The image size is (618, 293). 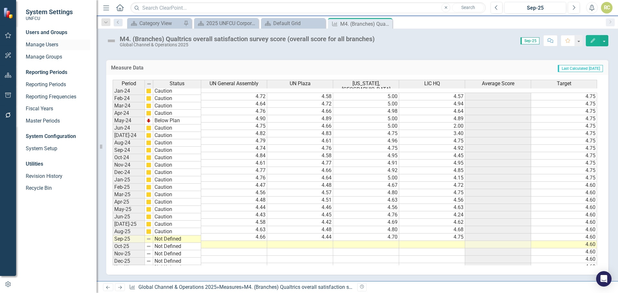 What do you see at coordinates (366, 141) in the screenshot?
I see `td: 4.96` at bounding box center [366, 141].